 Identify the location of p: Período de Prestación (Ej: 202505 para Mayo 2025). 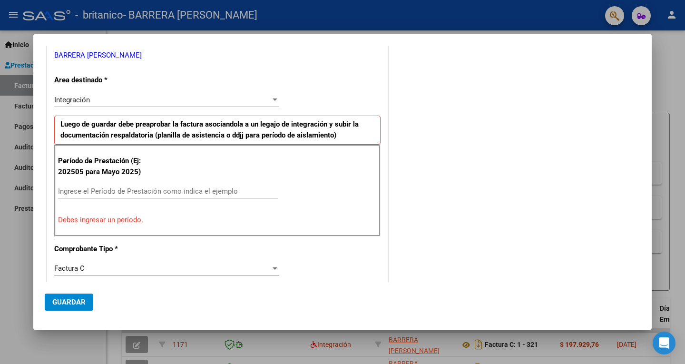
(106, 166).